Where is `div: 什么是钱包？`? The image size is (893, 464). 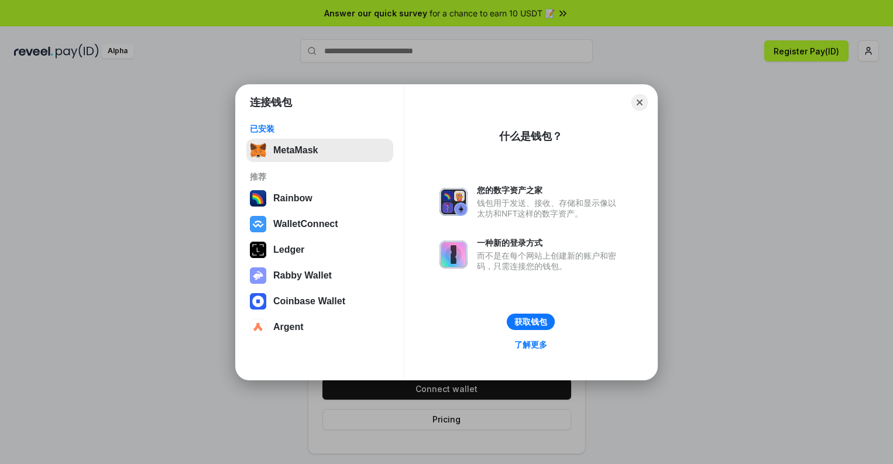 div: 什么是钱包？ is located at coordinates (531, 136).